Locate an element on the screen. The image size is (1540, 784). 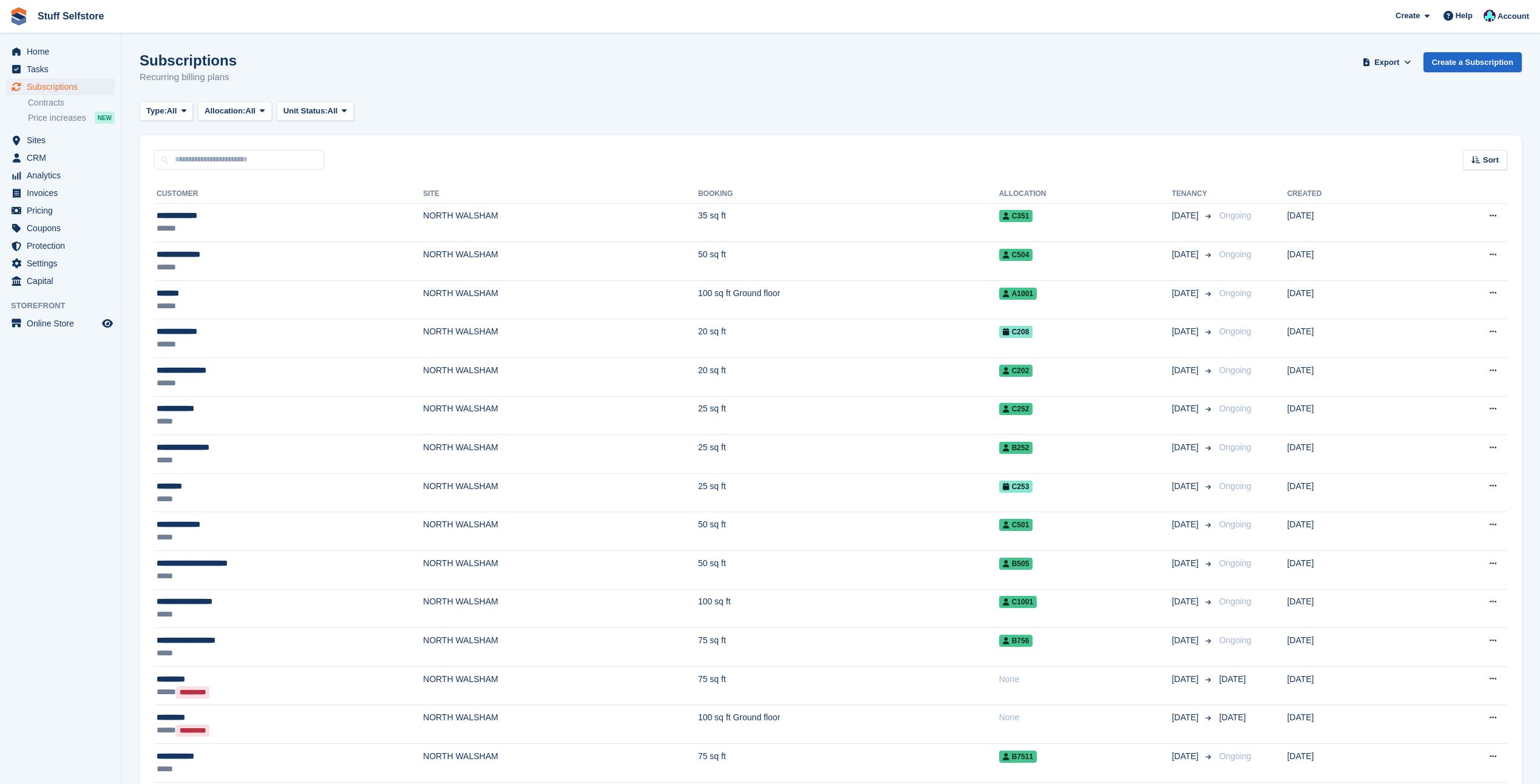
button: Allocation: All is located at coordinates (235, 111).